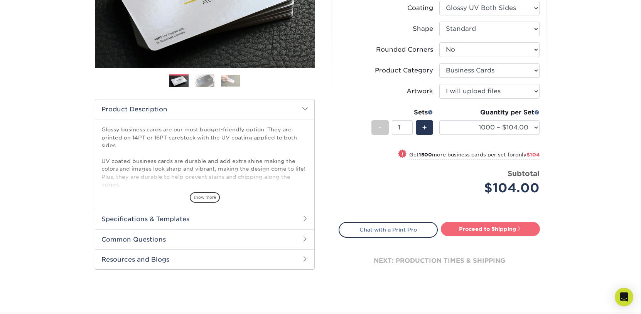 This screenshot has width=641, height=314. What do you see at coordinates (425, 155) in the screenshot?
I see `strong: 1500` at bounding box center [425, 155].